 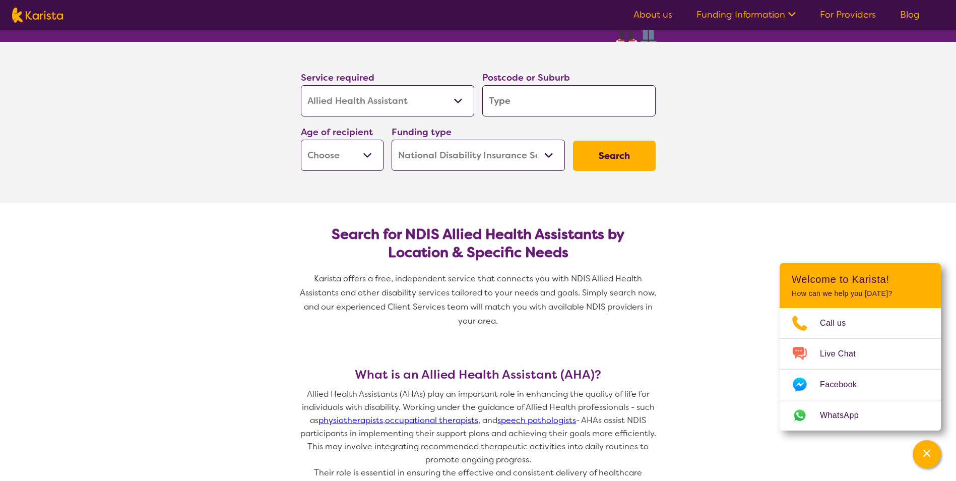 What do you see at coordinates (421, 132) in the screenshot?
I see `label: Funding type` at bounding box center [421, 132].